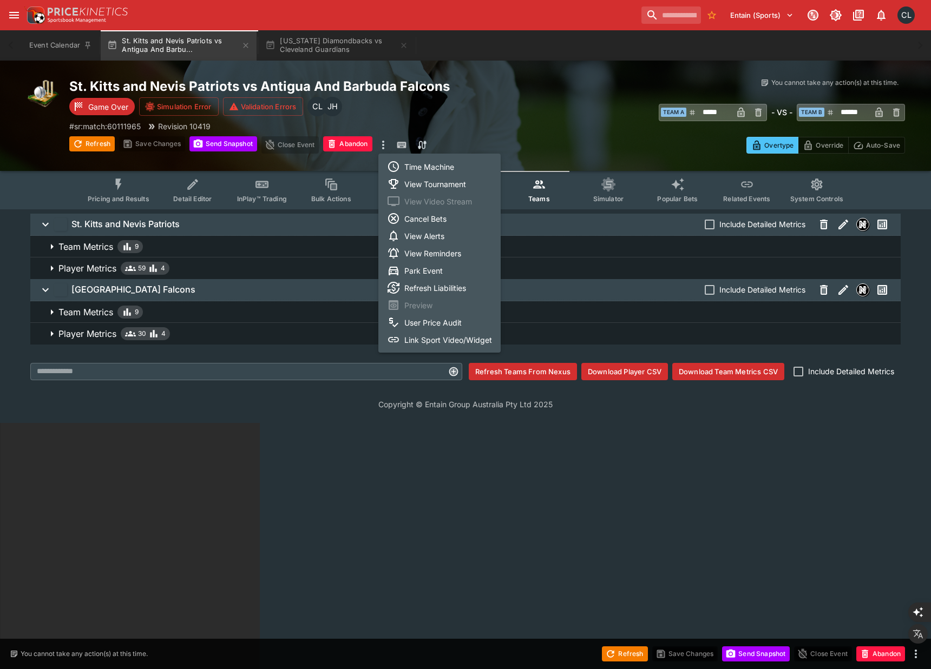  I want to click on li: View Reminders, so click(439, 253).